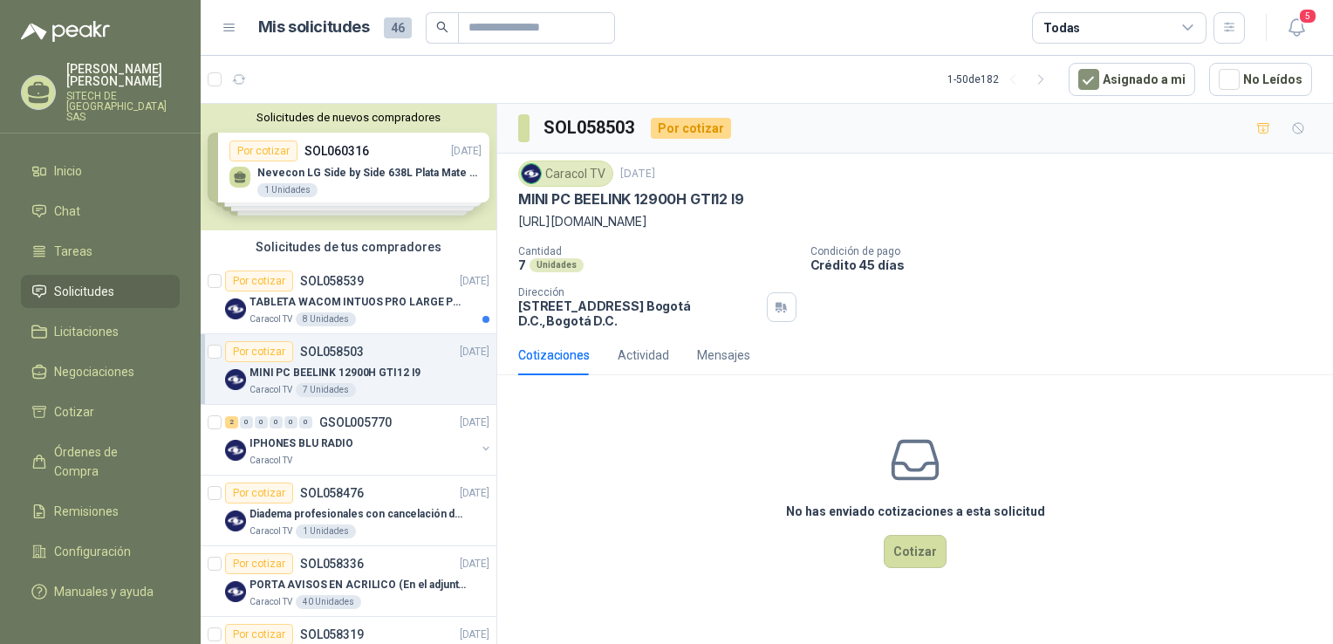 This screenshot has width=1333, height=644. I want to click on div: Solicitudes de tus compradores, so click(348, 247).